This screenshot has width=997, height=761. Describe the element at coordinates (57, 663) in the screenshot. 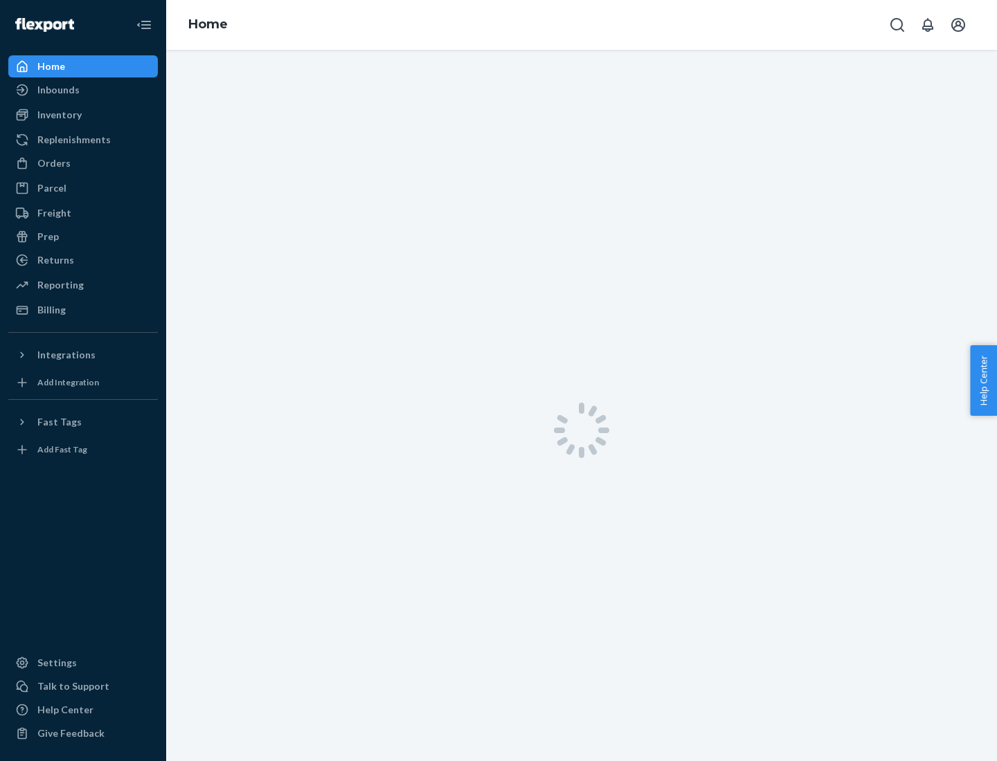

I see `div: Settings` at that location.